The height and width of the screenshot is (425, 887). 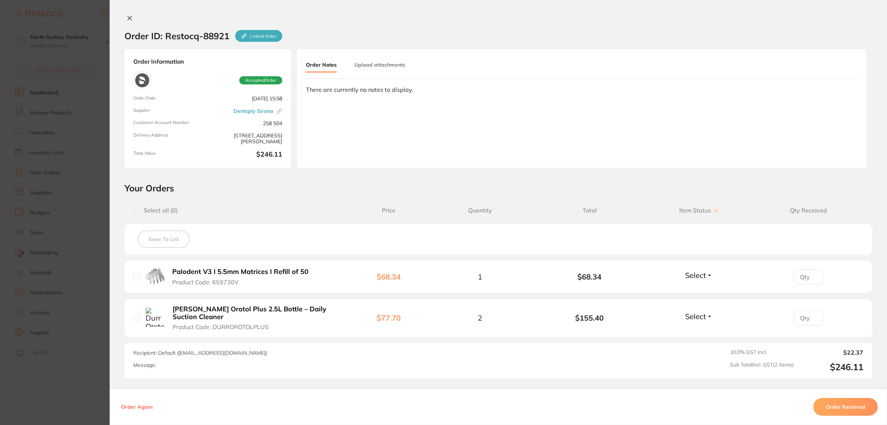 What do you see at coordinates (240, 272) in the screenshot?
I see `b: Palodent V3 I 5.5mm Matrices I Refill of 50` at bounding box center [240, 272].